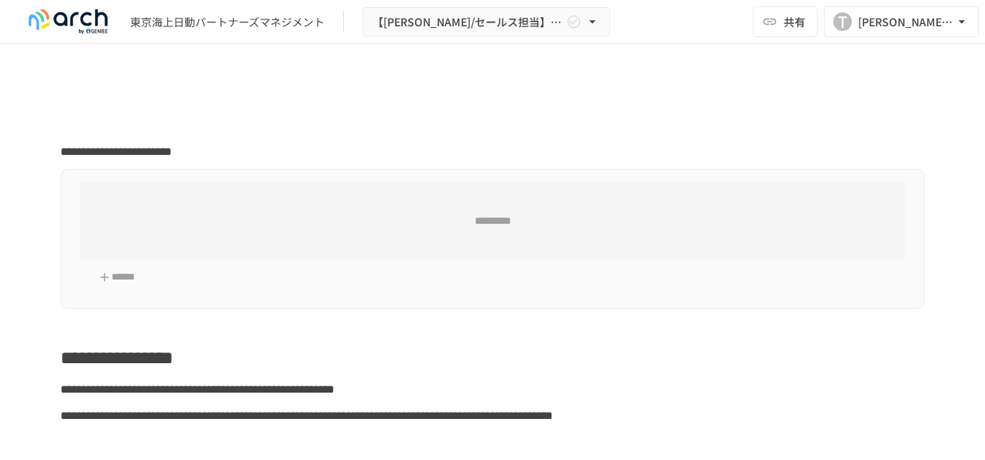 Image resolution: width=985 pixels, height=460 pixels. I want to click on div: 東京海上日動パートナーズマネジメント, so click(227, 22).